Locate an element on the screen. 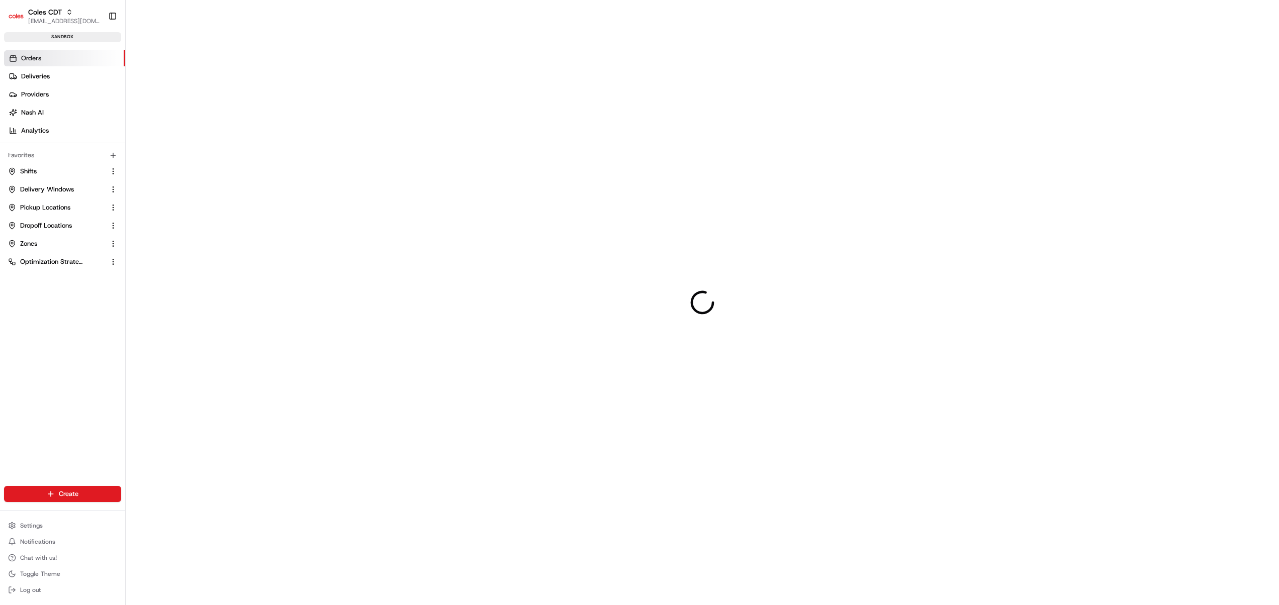  a: Deliveries is located at coordinates (64, 76).